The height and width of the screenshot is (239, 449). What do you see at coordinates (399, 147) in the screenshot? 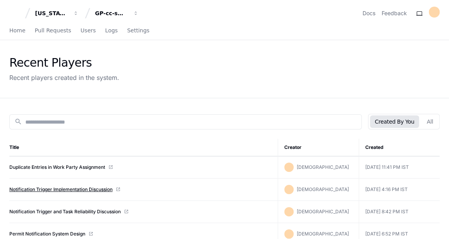
I see `th: Created` at bounding box center [399, 147].